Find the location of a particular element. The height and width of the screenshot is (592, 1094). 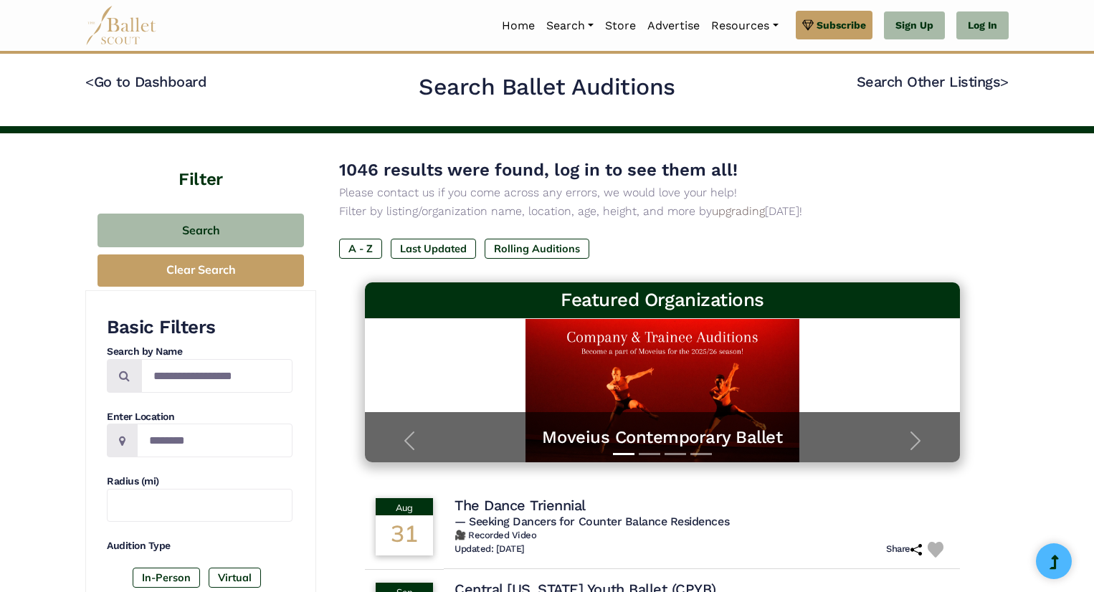

a: Search is located at coordinates (570, 26).